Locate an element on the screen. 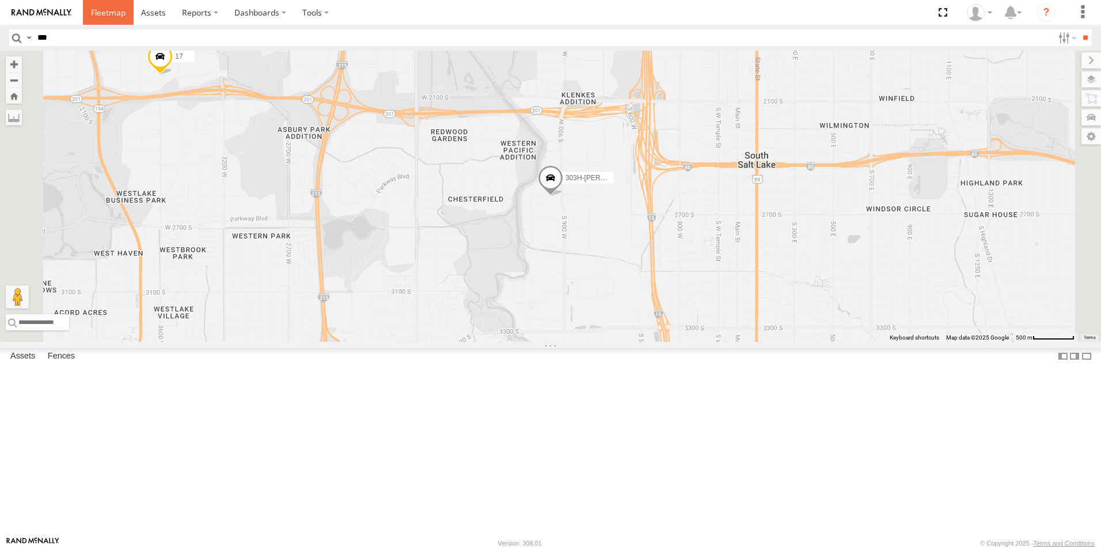 This screenshot has width=1101, height=549. button: Drag Pegman onto the map to open Street View is located at coordinates (17, 297).